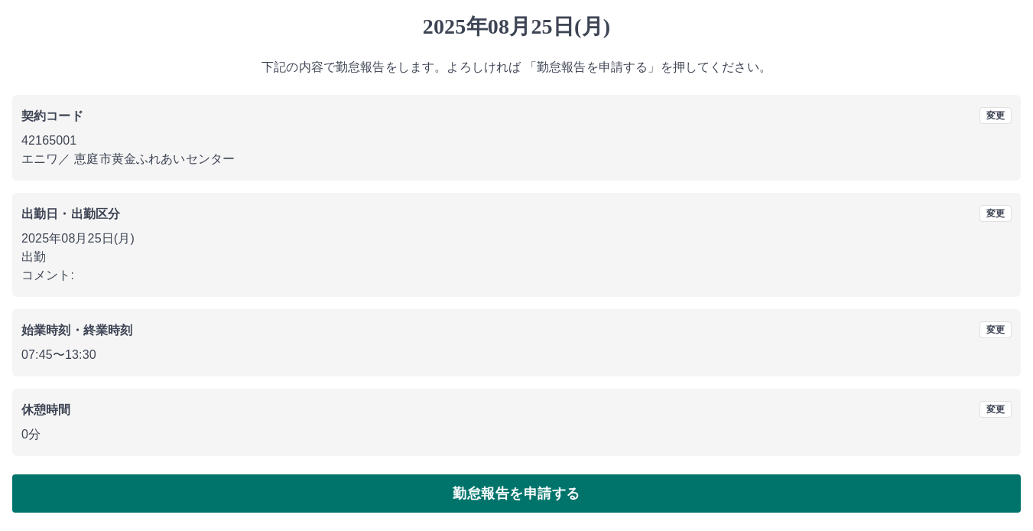 This screenshot has width=1033, height=531. I want to click on b: 出勤日・出勤区分, so click(70, 213).